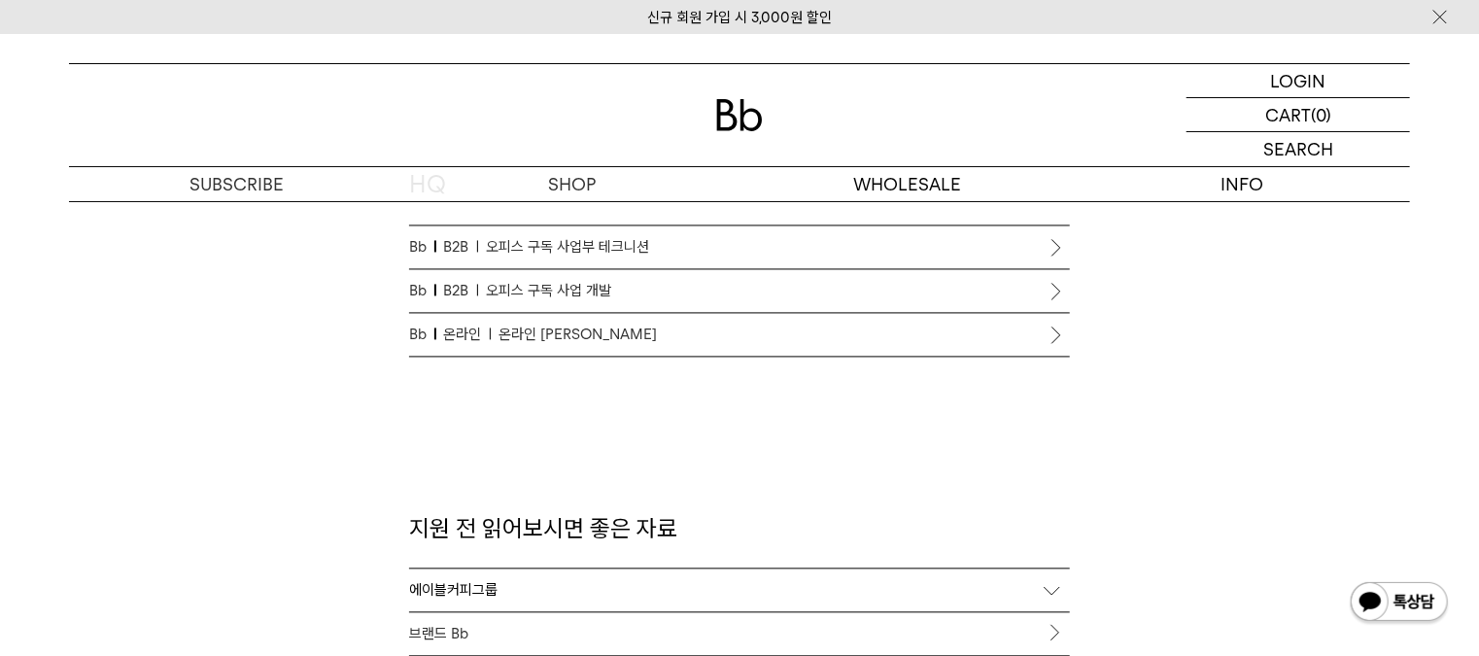  What do you see at coordinates (571, 184) in the screenshot?
I see `p: SHOP` at bounding box center [571, 184].